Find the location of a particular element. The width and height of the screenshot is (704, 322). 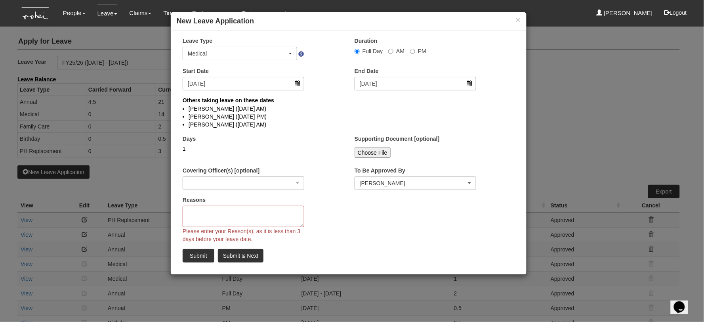

b: New Leave Application is located at coordinates (215, 21).